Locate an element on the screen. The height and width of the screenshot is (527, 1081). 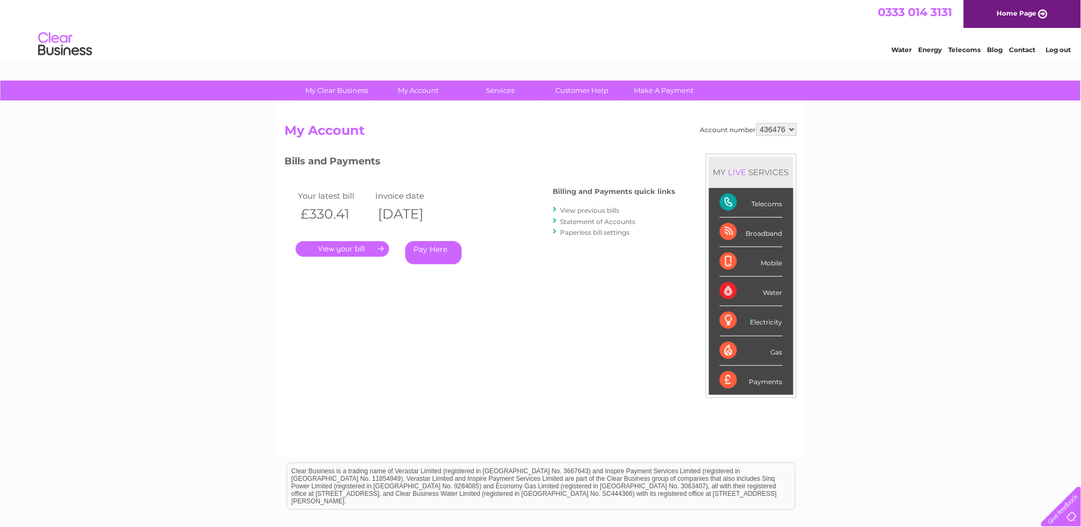
div: Mobile is located at coordinates (751, 262).